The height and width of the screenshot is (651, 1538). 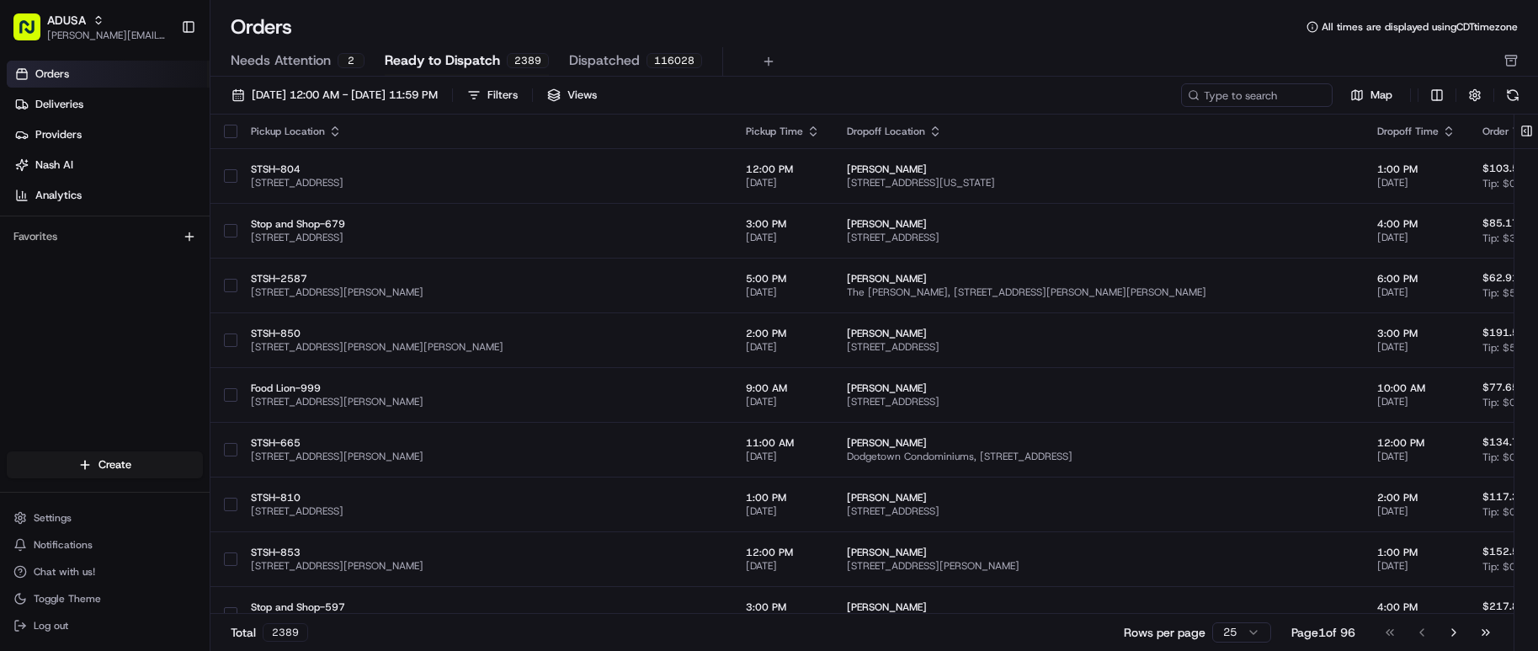 What do you see at coordinates (280, 61) in the screenshot?
I see `span: Needs Attention` at bounding box center [280, 61].